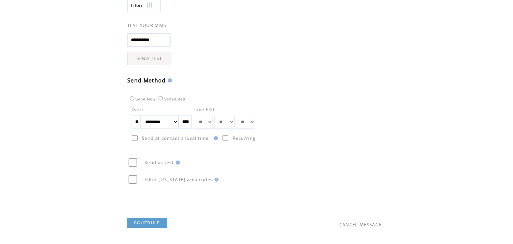  Describe the element at coordinates (244, 138) in the screenshot. I see `span: Recurring` at that location.